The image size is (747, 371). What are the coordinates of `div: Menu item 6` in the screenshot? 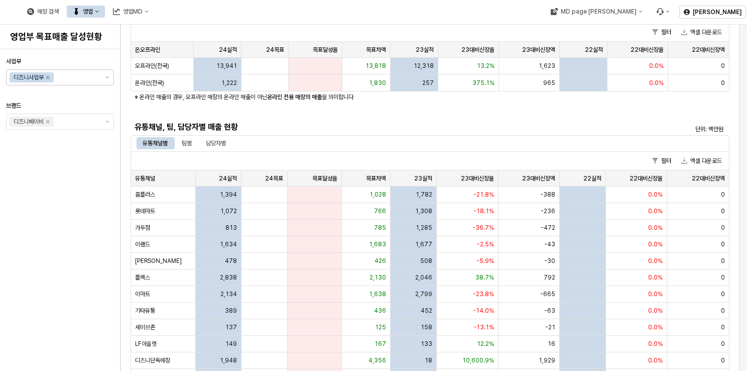 It's located at (663, 12).